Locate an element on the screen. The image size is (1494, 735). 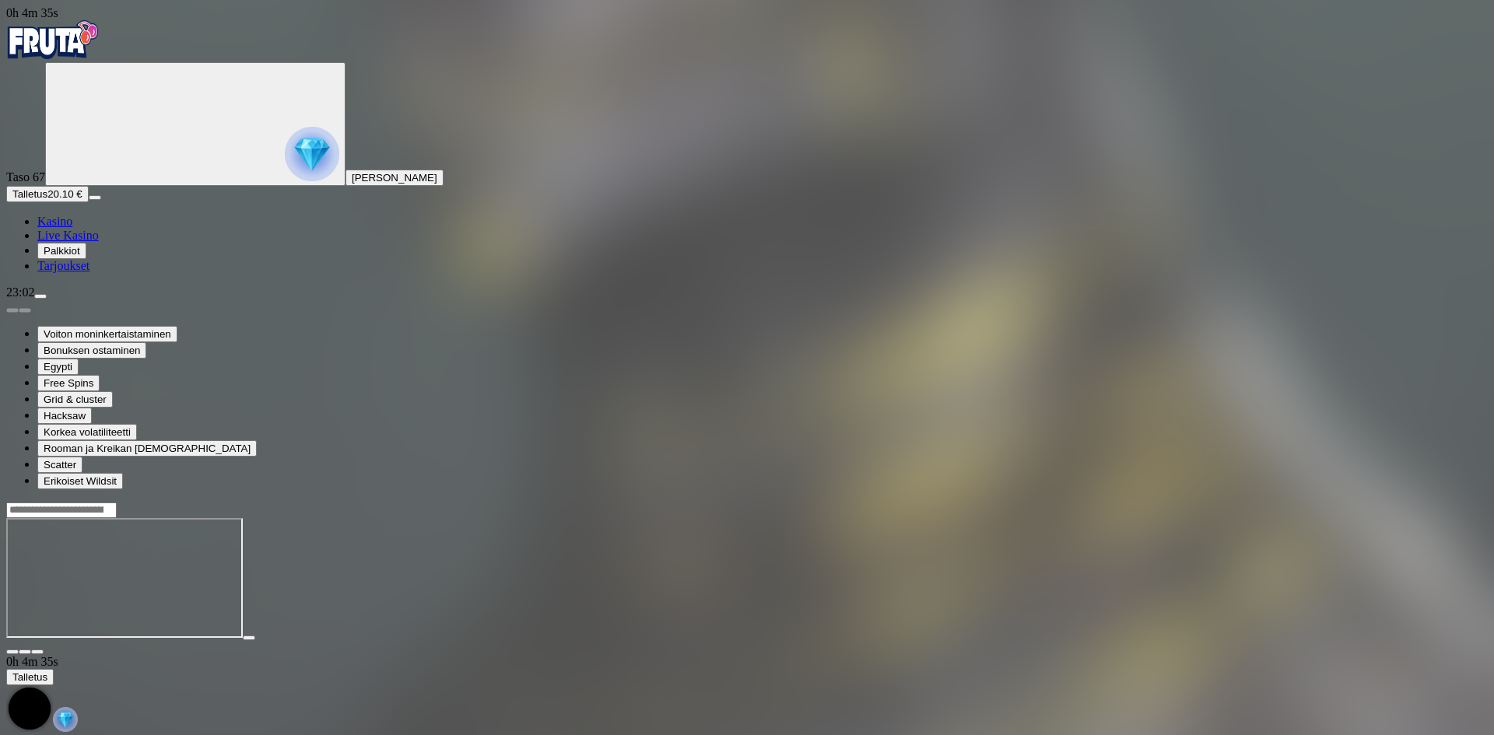
nav: Main menu is located at coordinates (747, 244).